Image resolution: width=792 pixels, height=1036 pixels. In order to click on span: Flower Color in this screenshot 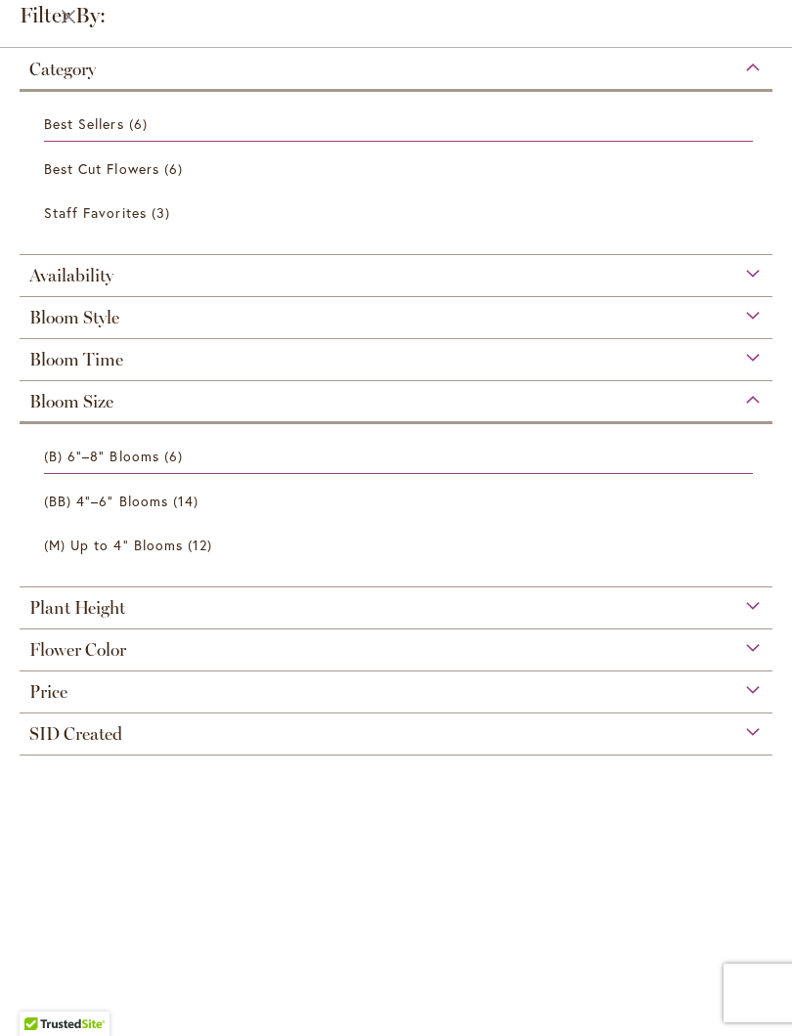, I will do `click(77, 650)`.